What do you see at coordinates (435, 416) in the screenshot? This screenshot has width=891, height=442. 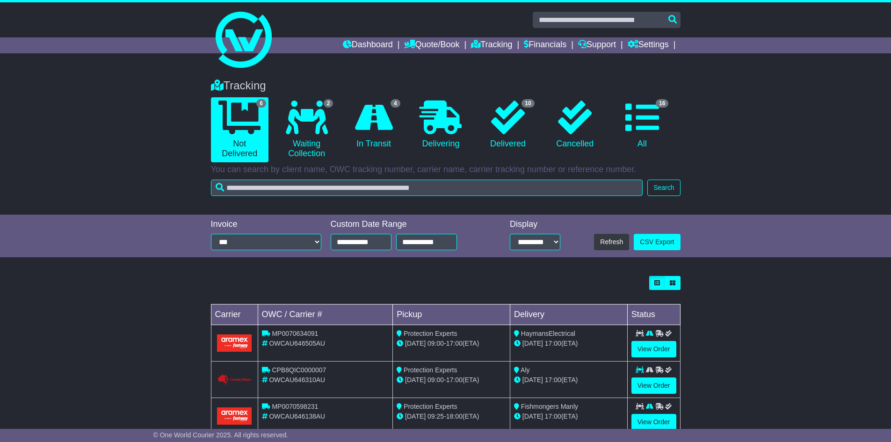 I see `span: 09:25` at bounding box center [435, 416].